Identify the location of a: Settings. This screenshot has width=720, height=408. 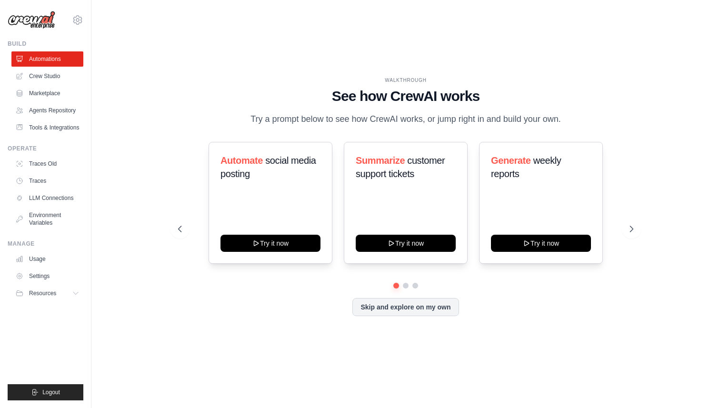
(47, 276).